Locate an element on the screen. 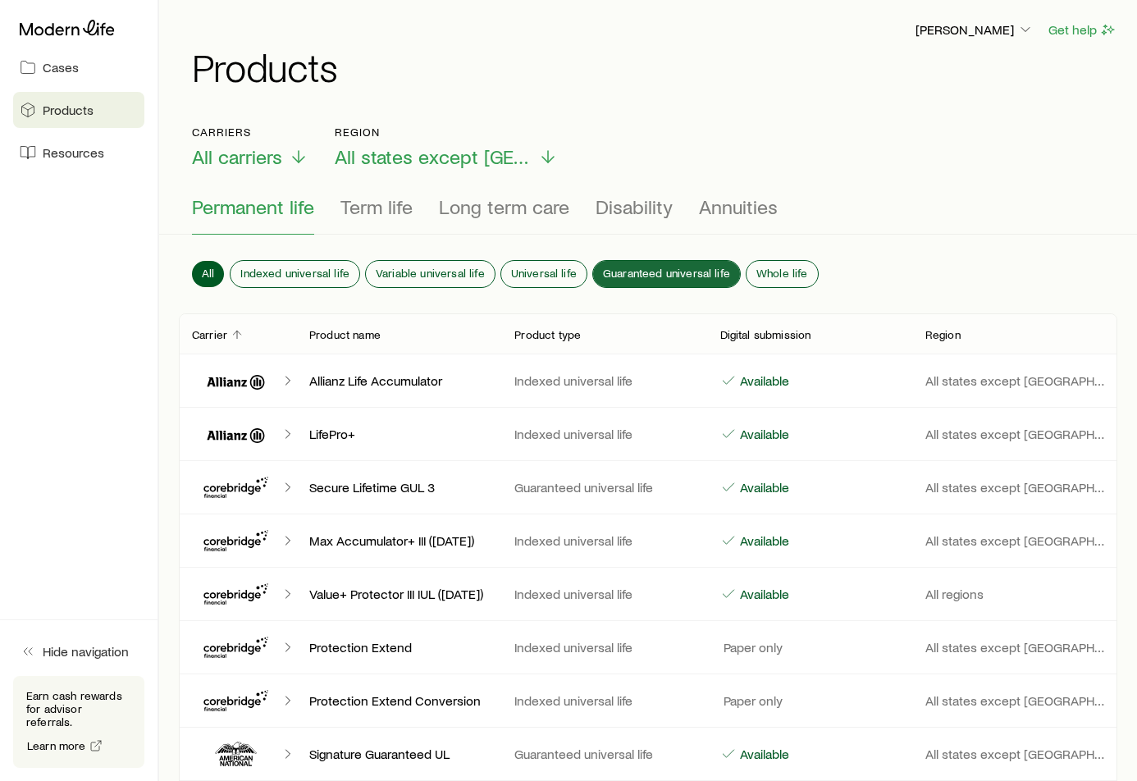 Image resolution: width=1137 pixels, height=781 pixels. p: LifePro+ is located at coordinates (399, 434).